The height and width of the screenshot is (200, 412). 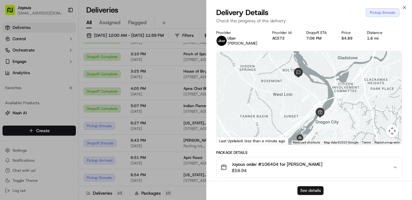 I want to click on img: Google, so click(x=229, y=141).